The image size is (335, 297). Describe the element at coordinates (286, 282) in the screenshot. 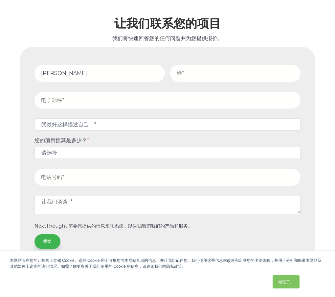

I see `a: 知道了。` at that location.